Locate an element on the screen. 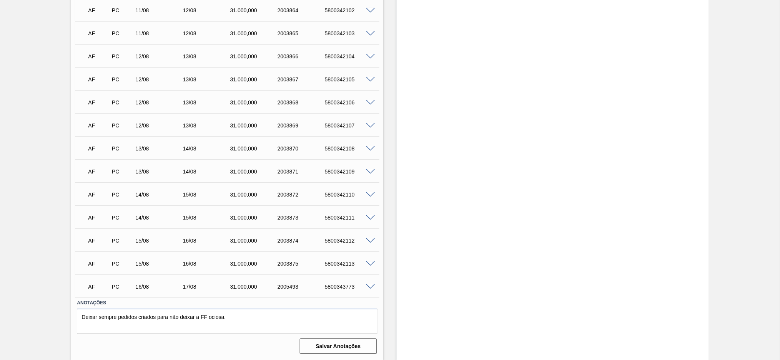  button: Salvar Anotações is located at coordinates (338, 347).